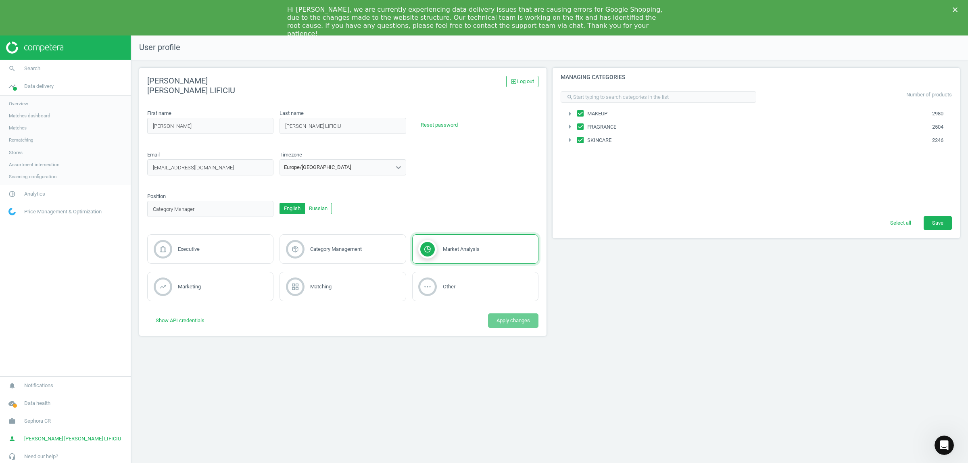  I want to click on button: Apply changes, so click(513, 321).